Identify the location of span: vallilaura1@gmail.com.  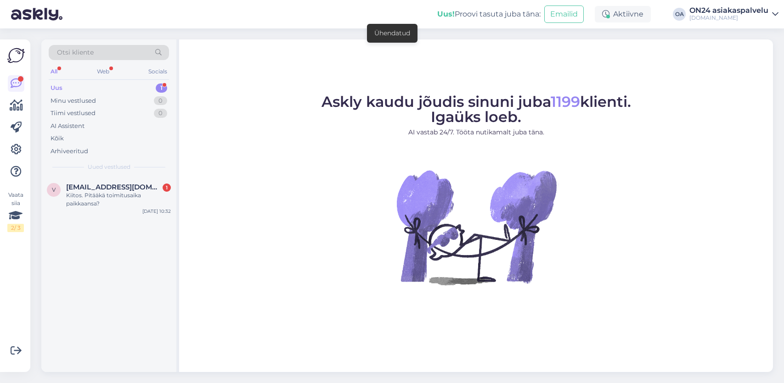
(114, 187).